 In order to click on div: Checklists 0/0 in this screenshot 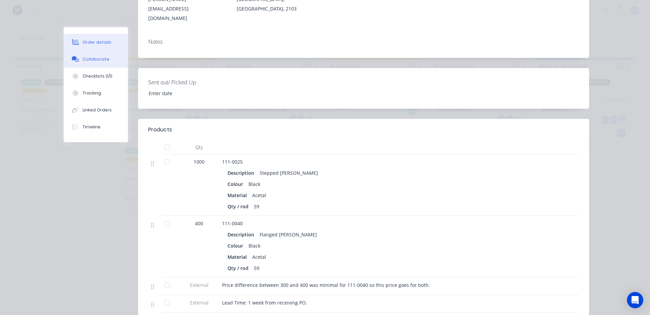, I will do `click(97, 76)`.